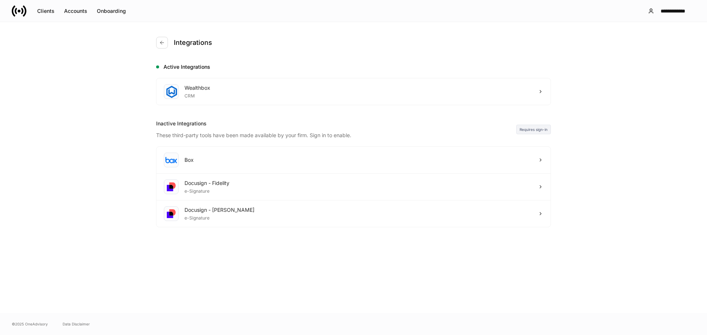 This screenshot has width=707, height=335. Describe the element at coordinates (357, 67) in the screenshot. I see `h5: Active Integrations` at that location.